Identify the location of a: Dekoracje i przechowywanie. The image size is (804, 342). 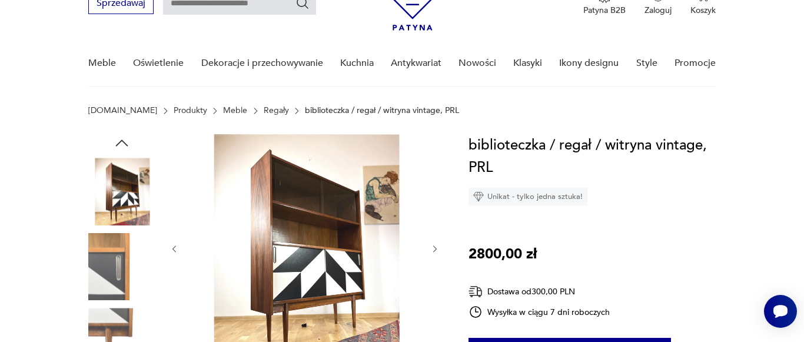
(262, 63).